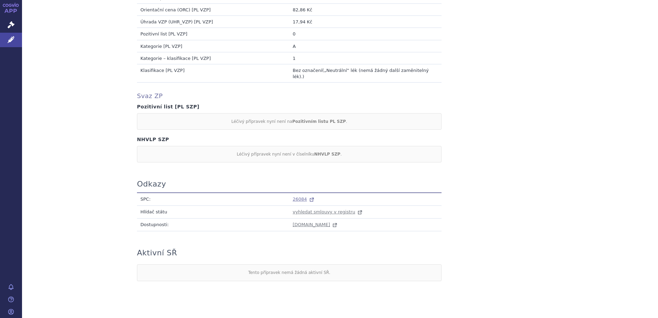  Describe the element at coordinates (213, 46) in the screenshot. I see `td: Kategorie [PL VZP]` at that location.